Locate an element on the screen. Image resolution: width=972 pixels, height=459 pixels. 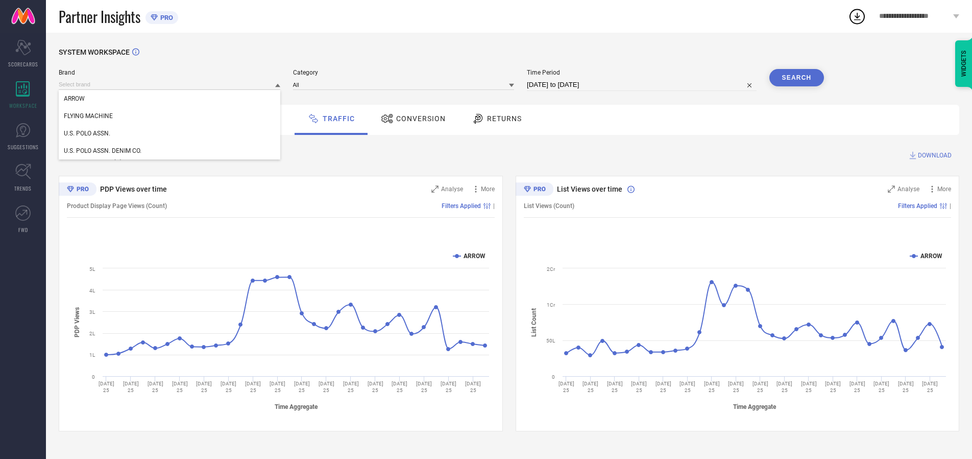
span: Traffic is located at coordinates (339, 118).